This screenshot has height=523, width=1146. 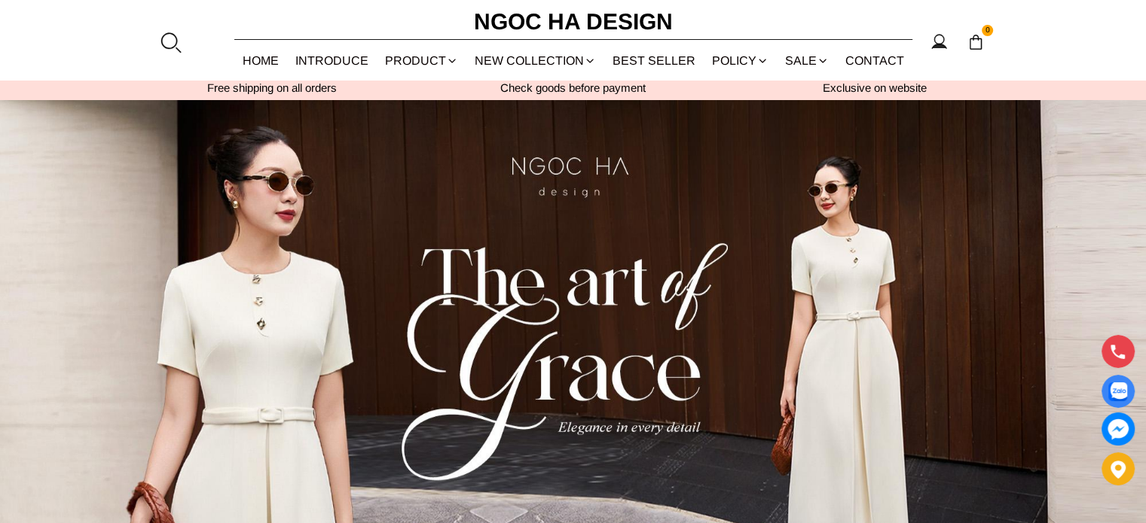 What do you see at coordinates (1118, 429) in the screenshot?
I see `a: messenger` at bounding box center [1118, 429].